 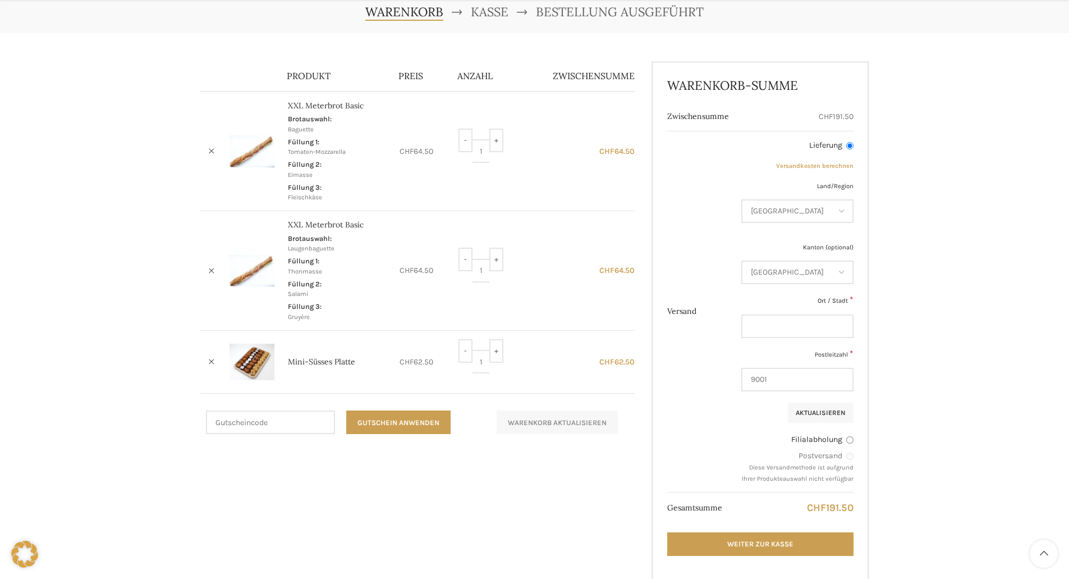 What do you see at coordinates (305, 197) in the screenshot?
I see `p: Fleischkäse` at bounding box center [305, 197].